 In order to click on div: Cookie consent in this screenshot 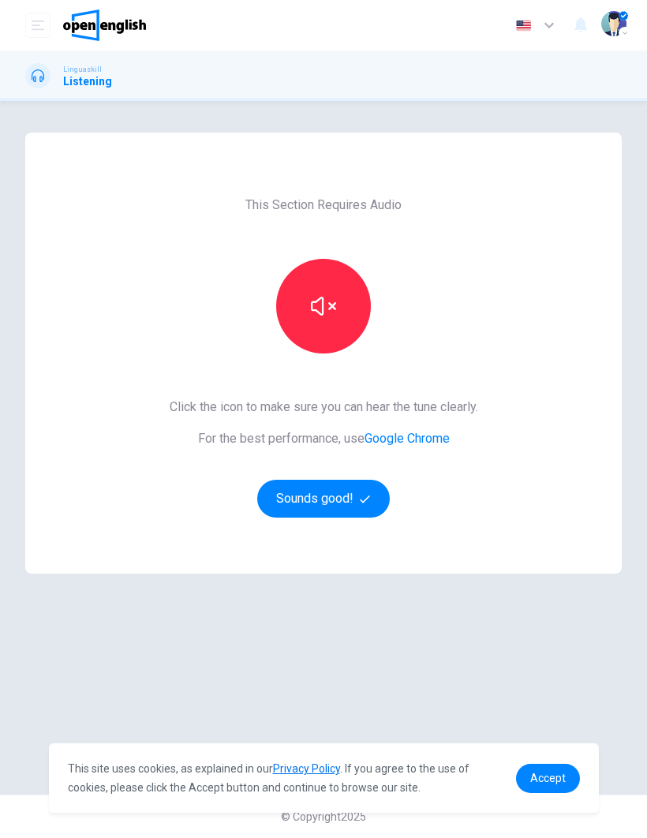, I will do `click(324, 778)`.